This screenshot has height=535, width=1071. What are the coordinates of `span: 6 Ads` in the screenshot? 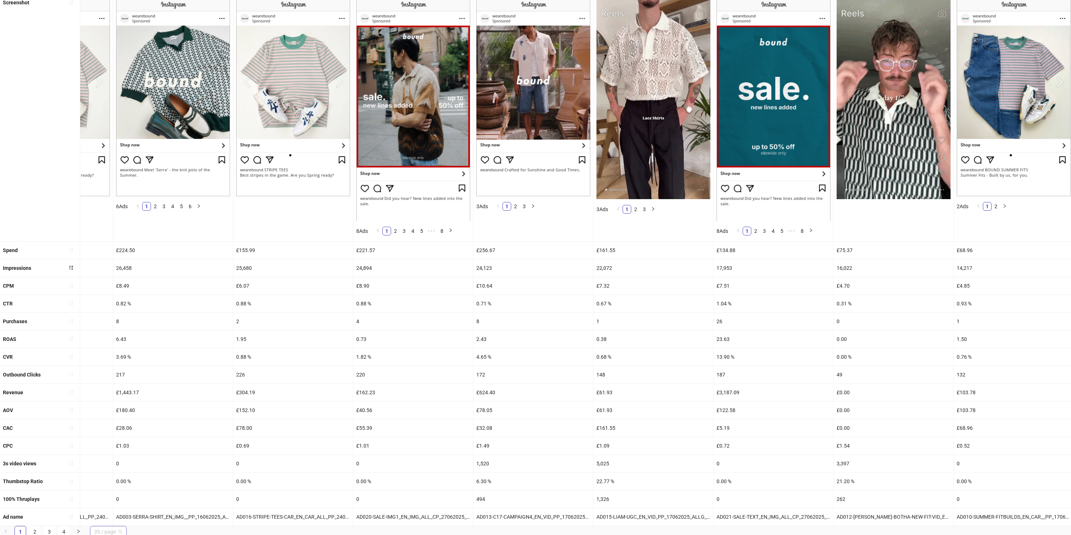 It's located at (122, 206).